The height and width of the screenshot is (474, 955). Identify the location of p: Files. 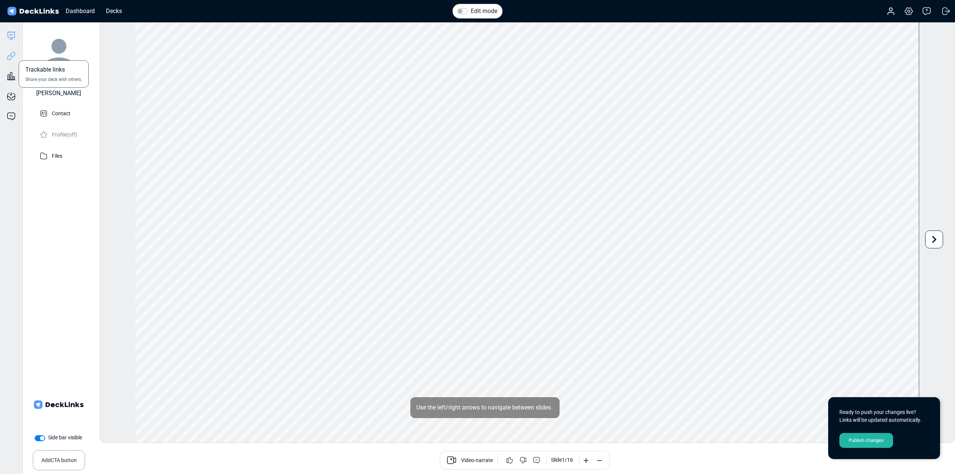
(57, 155).